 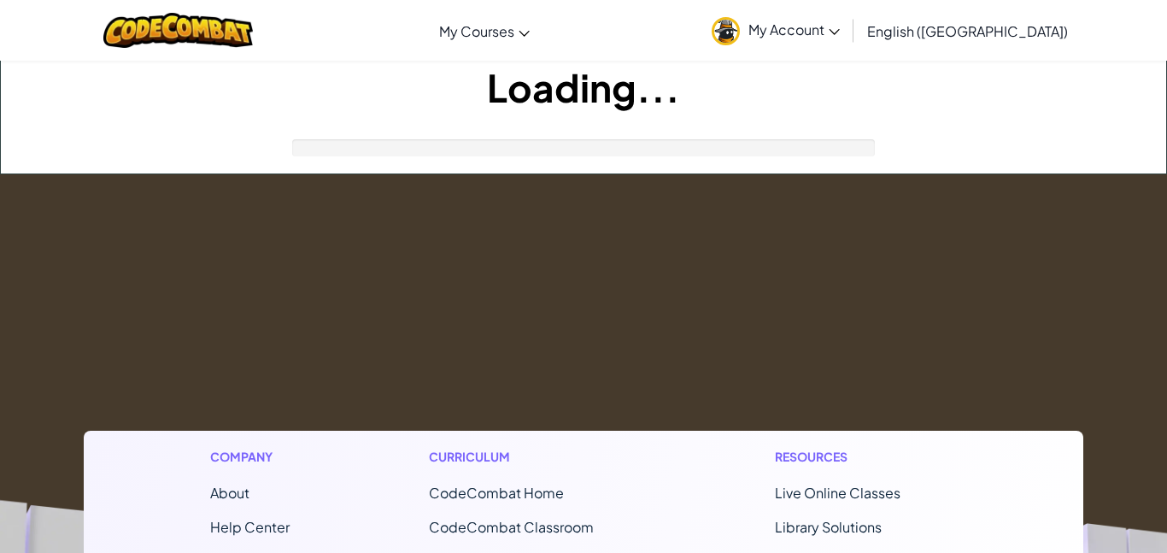 What do you see at coordinates (828, 526) in the screenshot?
I see `a: Library Solutions` at bounding box center [828, 526].